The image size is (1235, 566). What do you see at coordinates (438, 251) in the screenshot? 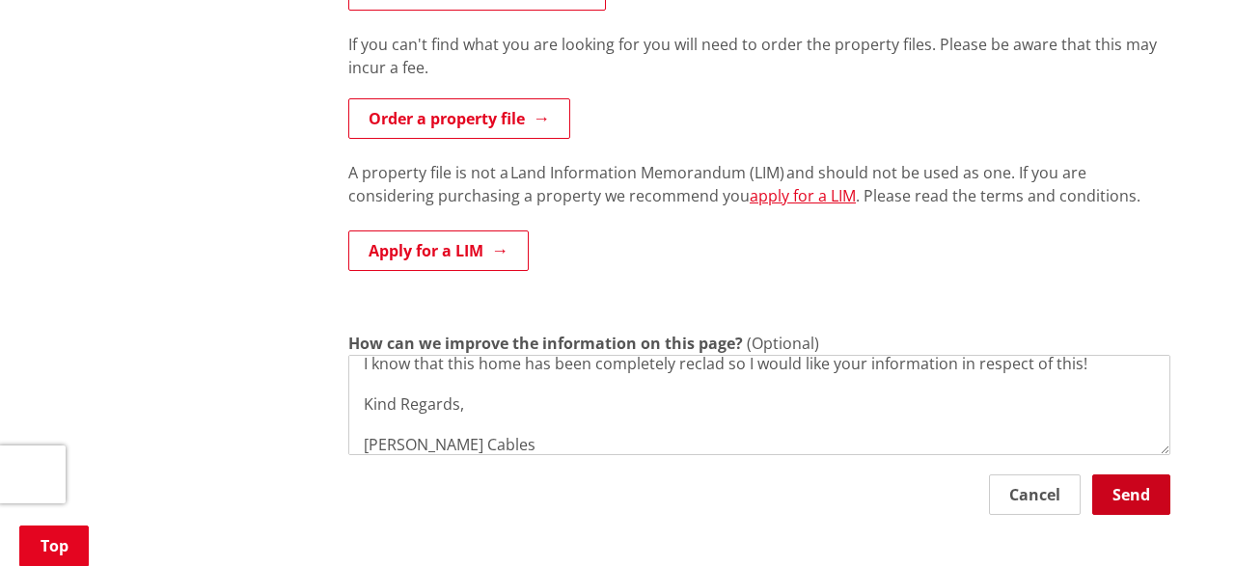
I see `a: Apply for a LIM` at bounding box center [438, 251].